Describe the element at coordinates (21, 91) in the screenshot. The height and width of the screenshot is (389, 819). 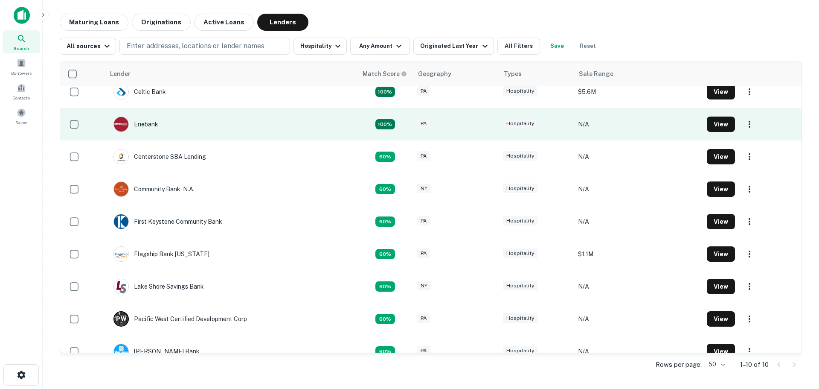
I see `div: Contacts` at that location.